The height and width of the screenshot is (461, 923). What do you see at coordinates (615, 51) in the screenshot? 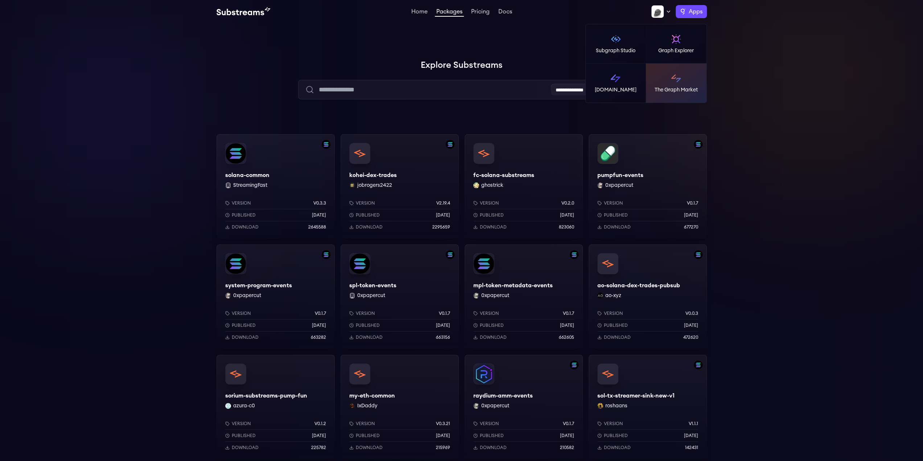
I see `p: Subgraph Studio` at bounding box center [615, 51].